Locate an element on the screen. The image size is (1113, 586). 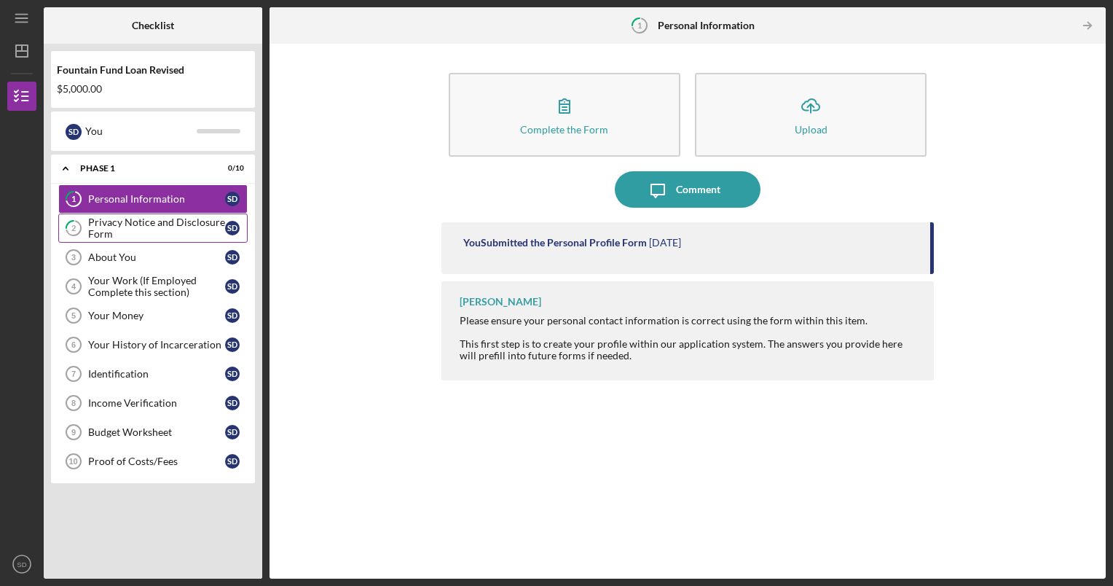
div: Your Work (If Employed Complete this section) is located at coordinates (157, 286).